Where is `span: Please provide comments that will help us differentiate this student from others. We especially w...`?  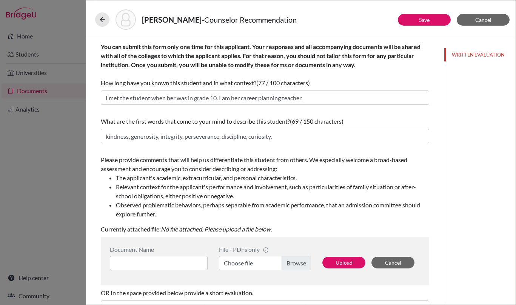
span: Please provide comments that will help us differentiate this student from others. We especially w... is located at coordinates (265, 187).